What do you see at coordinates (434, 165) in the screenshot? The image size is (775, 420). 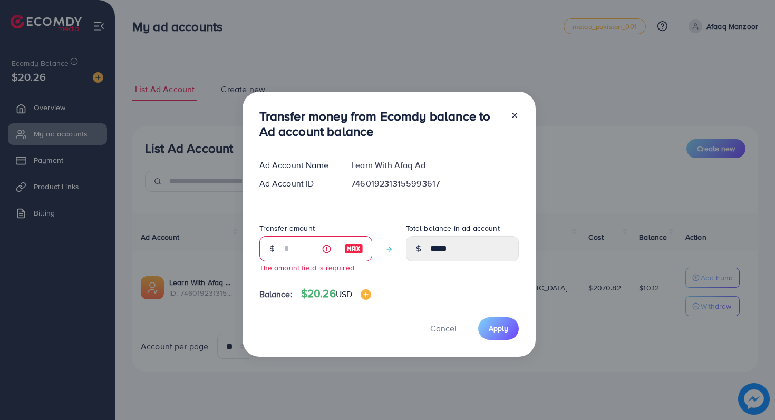 I see `div: Learn With Afaq Ad` at bounding box center [434, 165].